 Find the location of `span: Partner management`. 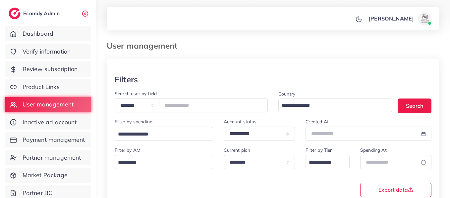

span: Partner management is located at coordinates (52, 158).